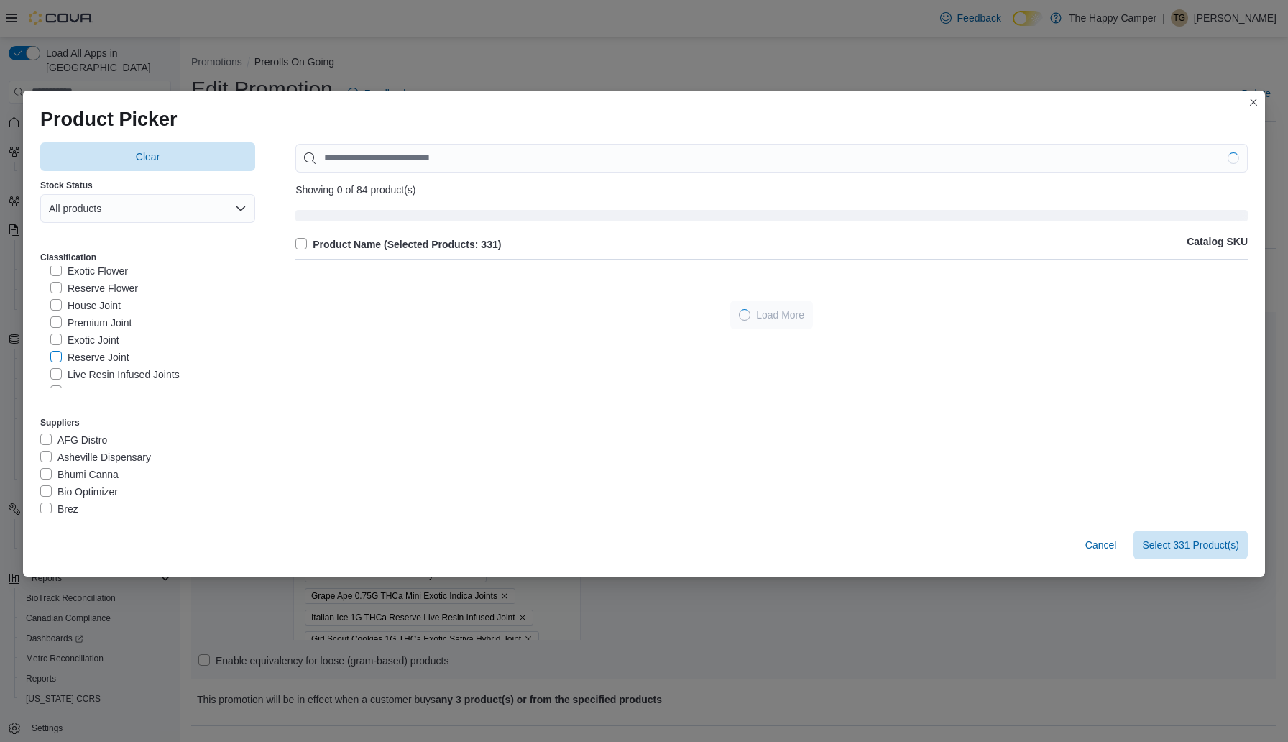 This screenshot has height=742, width=1288. I want to click on label: Reserve Joint, so click(90, 357).